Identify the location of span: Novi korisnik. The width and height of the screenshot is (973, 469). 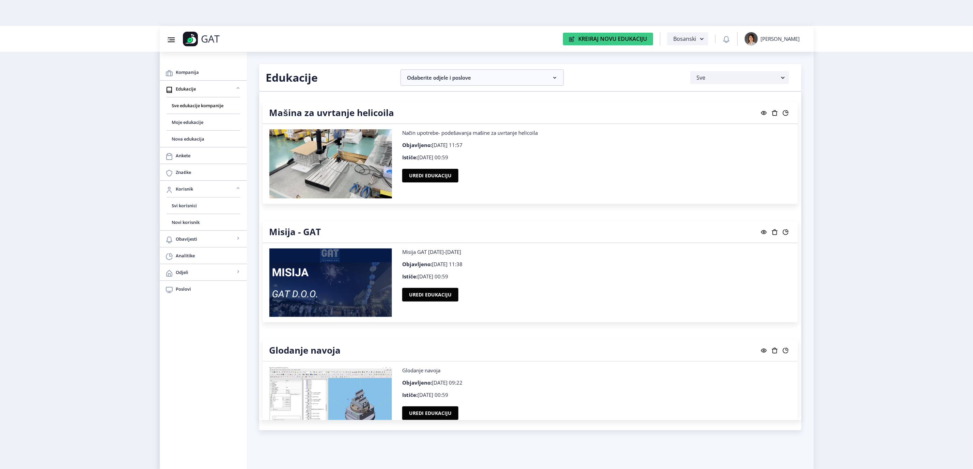
(203, 222).